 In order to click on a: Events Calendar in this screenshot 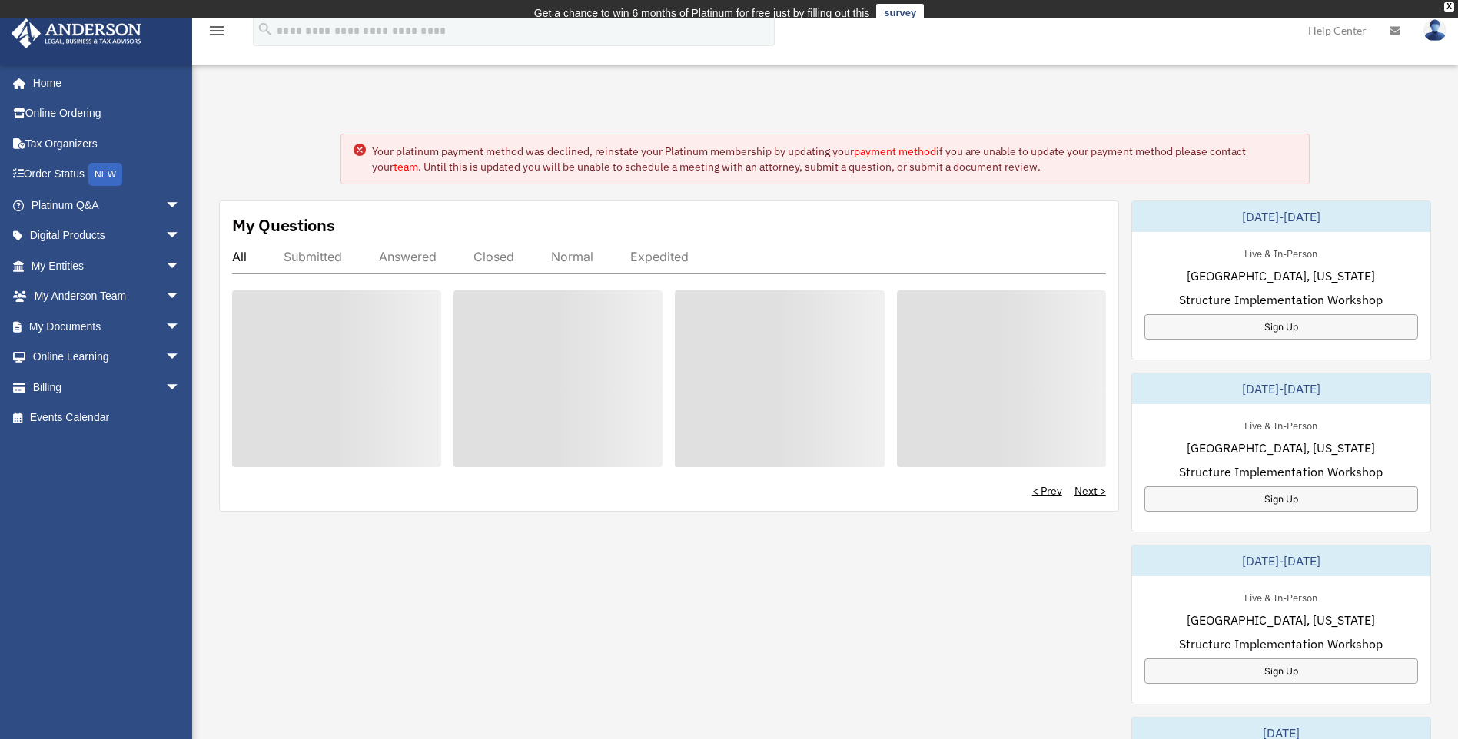, I will do `click(107, 418)`.